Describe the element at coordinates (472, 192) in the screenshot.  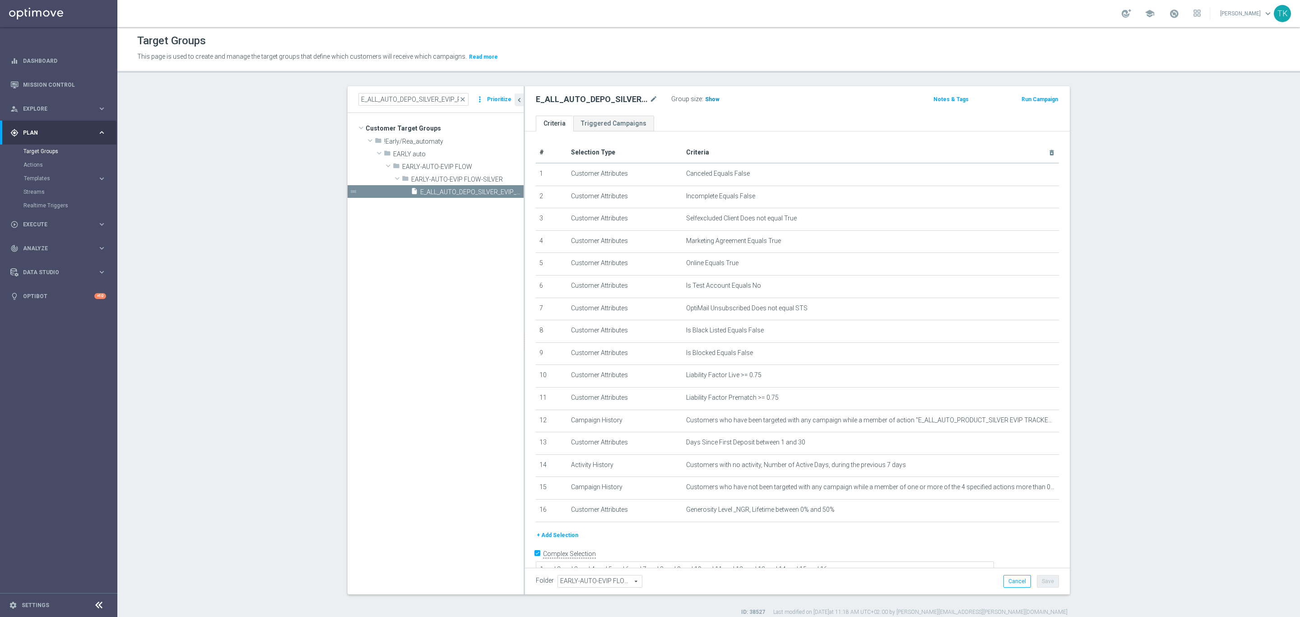
I see `span: E_ALL_AUTO_DEPO_SILVER_EVIP_REA_50 do 500 PLN_WEEKLY` at that location.